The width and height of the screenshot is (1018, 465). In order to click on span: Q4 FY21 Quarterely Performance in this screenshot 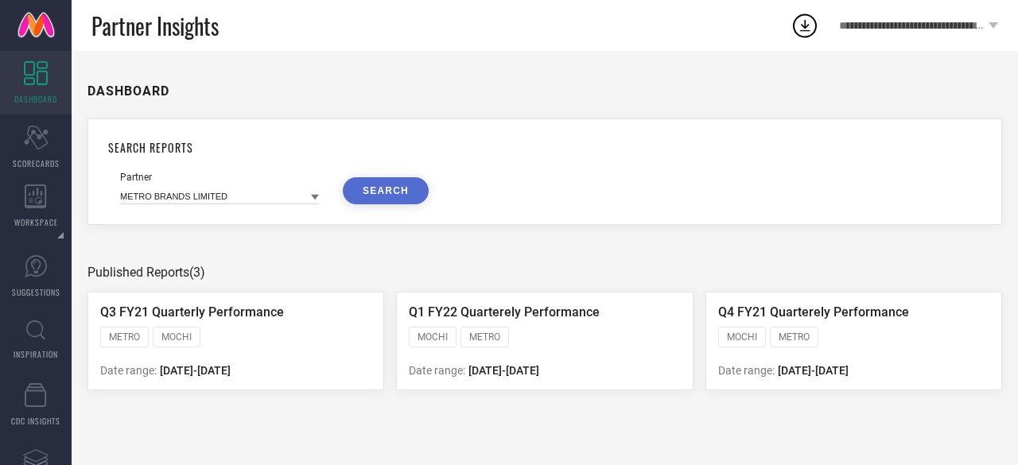, I will do `click(814, 312)`.